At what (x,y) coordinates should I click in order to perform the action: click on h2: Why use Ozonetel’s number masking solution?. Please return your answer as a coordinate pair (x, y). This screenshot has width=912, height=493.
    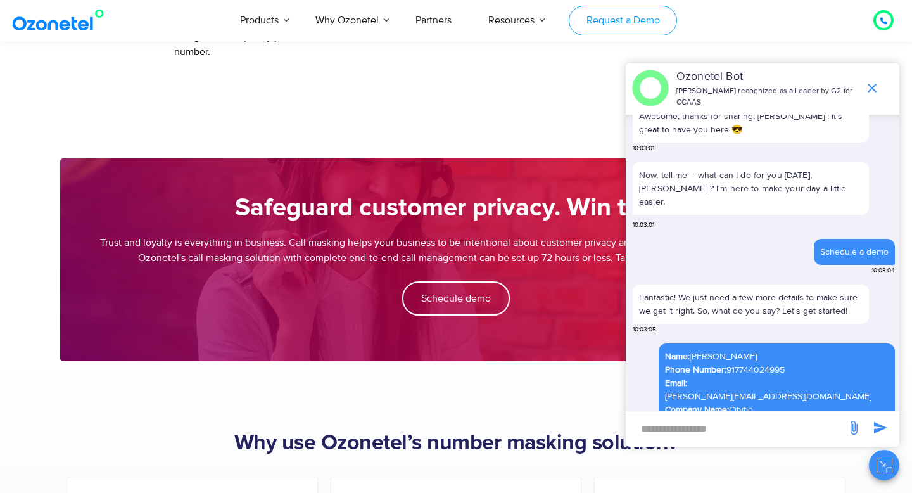
    Looking at the image, I should click on (456, 443).